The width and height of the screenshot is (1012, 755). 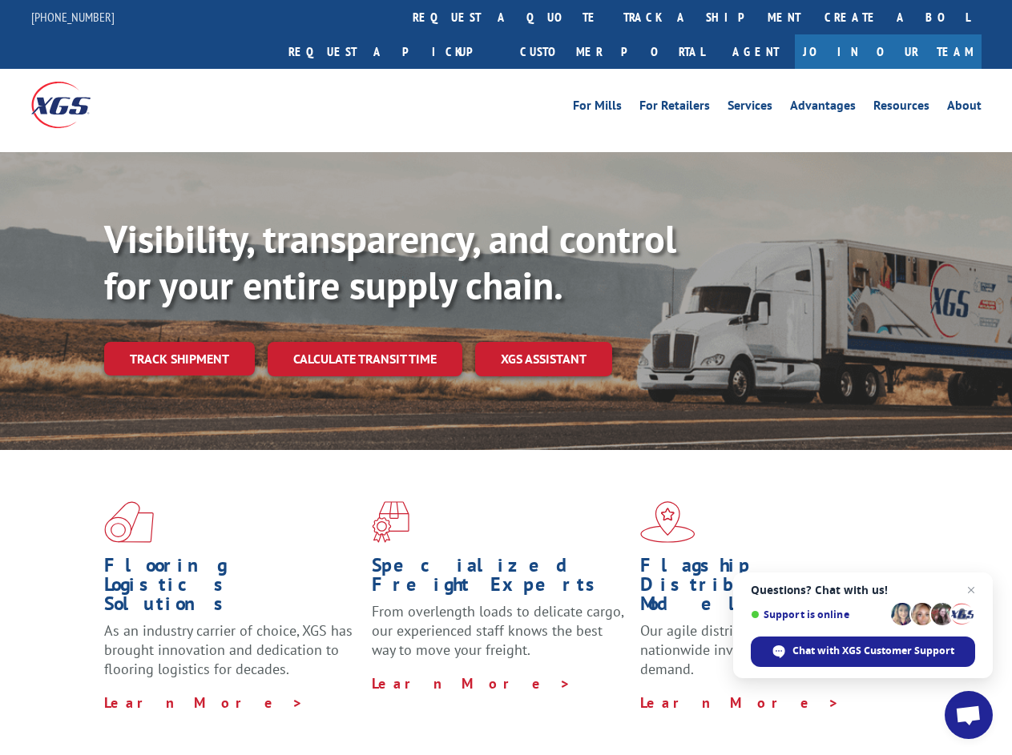 I want to click on div: Chat with XGS Customer Support, so click(x=863, y=652).